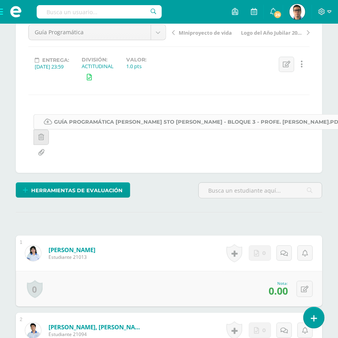 The image size is (338, 338). I want to click on img: 36b743db3cd058d8d7f5489cf41b6722.png, so click(33, 253).